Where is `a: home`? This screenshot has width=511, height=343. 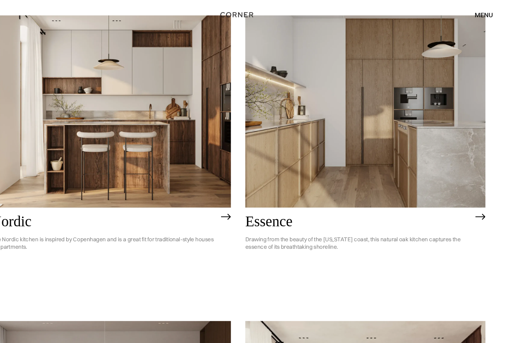
a: home is located at coordinates (255, 14).